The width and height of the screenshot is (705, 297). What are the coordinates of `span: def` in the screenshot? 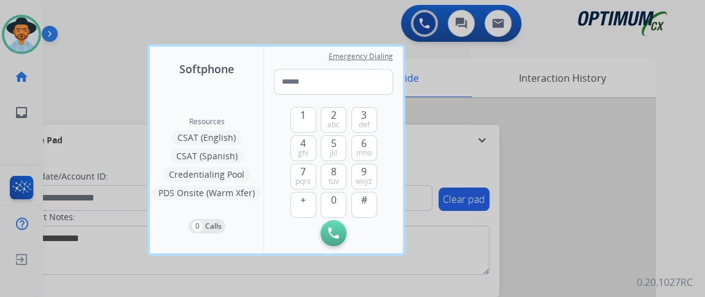 It's located at (364, 125).